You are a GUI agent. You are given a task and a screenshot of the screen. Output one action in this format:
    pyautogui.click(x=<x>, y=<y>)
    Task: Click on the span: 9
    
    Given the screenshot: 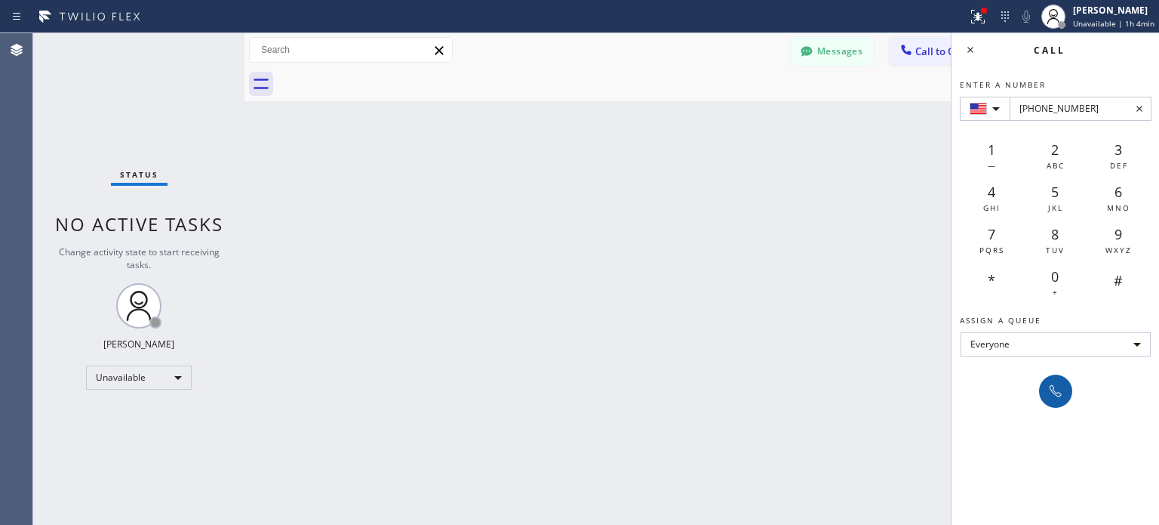 What is the action you would take?
    pyautogui.click(x=1118, y=234)
    